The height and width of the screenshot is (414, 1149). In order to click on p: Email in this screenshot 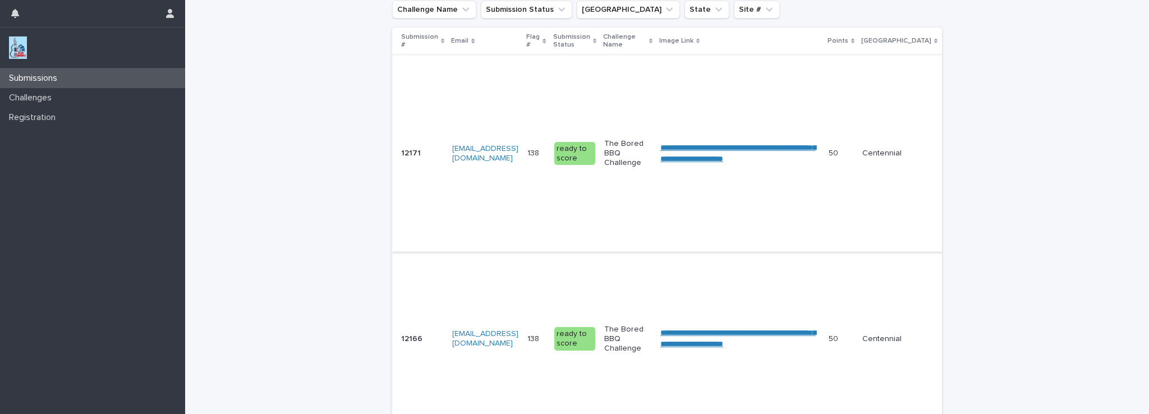, I will do `click(459, 41)`.